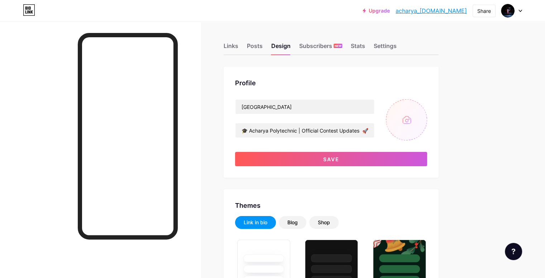  I want to click on div: Settings, so click(385, 48).